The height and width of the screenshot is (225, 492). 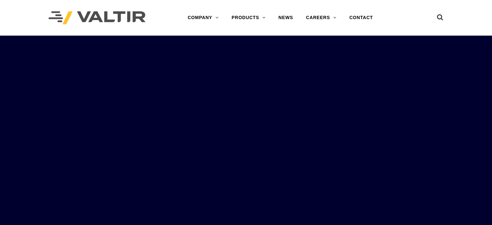 What do you see at coordinates (285, 18) in the screenshot?
I see `a: NEWS` at bounding box center [285, 18].